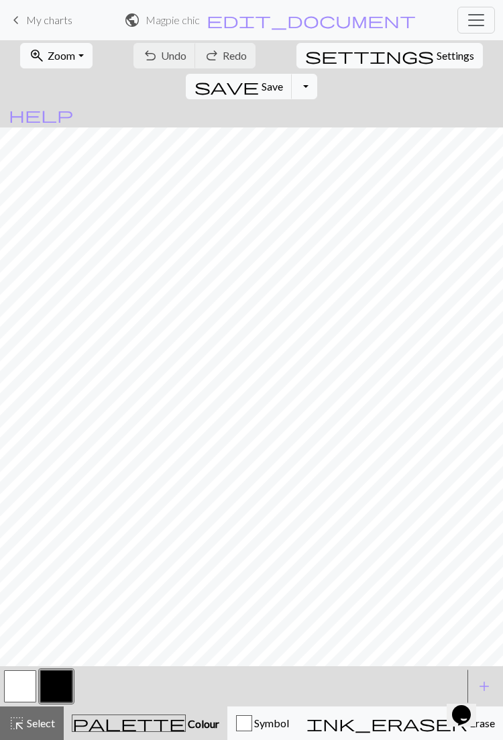  I want to click on span: palette, so click(129, 723).